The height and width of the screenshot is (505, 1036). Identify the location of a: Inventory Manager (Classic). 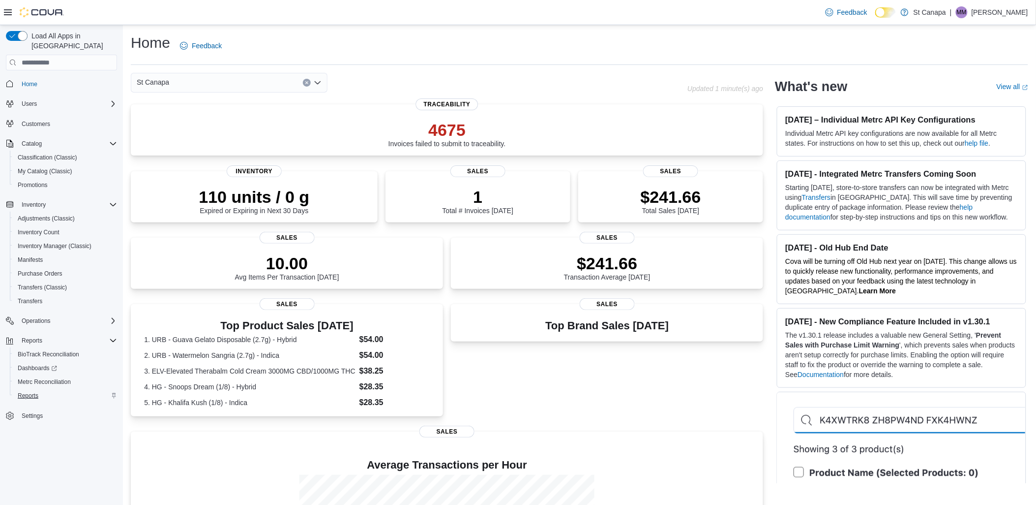
(55, 246).